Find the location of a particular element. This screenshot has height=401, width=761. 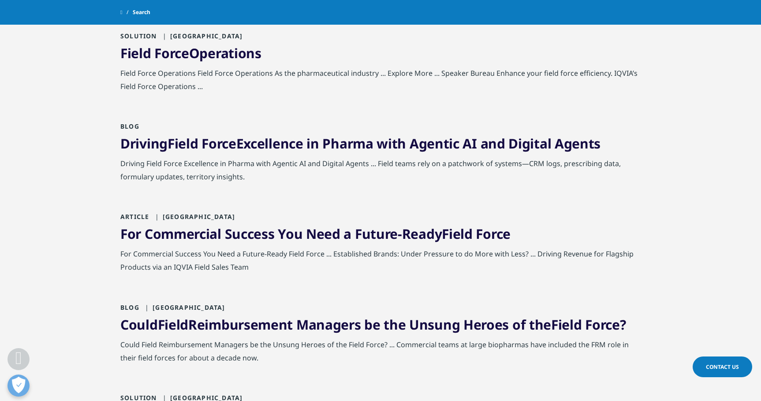

a: CouldFieldReimbursement Managers be the Unsung Heroes of theField Force? is located at coordinates (373, 324).